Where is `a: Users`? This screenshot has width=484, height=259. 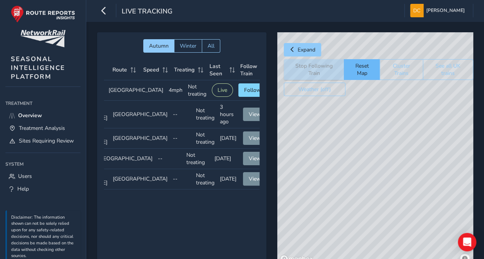
a: Users is located at coordinates (43, 176).